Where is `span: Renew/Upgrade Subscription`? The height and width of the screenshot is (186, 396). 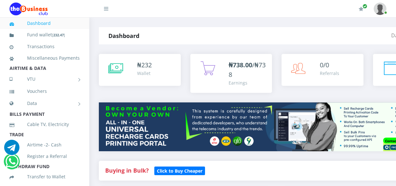 span: Renew/Upgrade Subscription is located at coordinates (364, 6).